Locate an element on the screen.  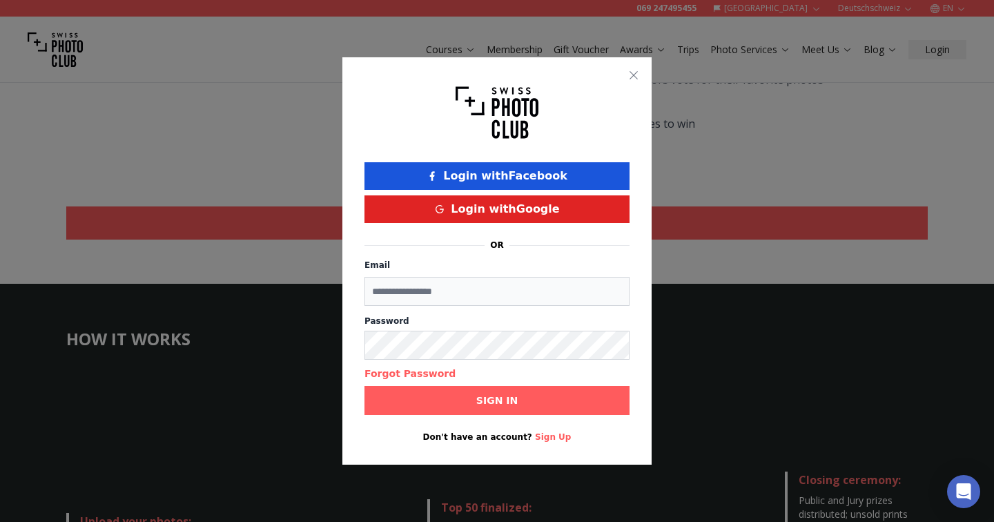
button: Sign Up is located at coordinates (553, 437).